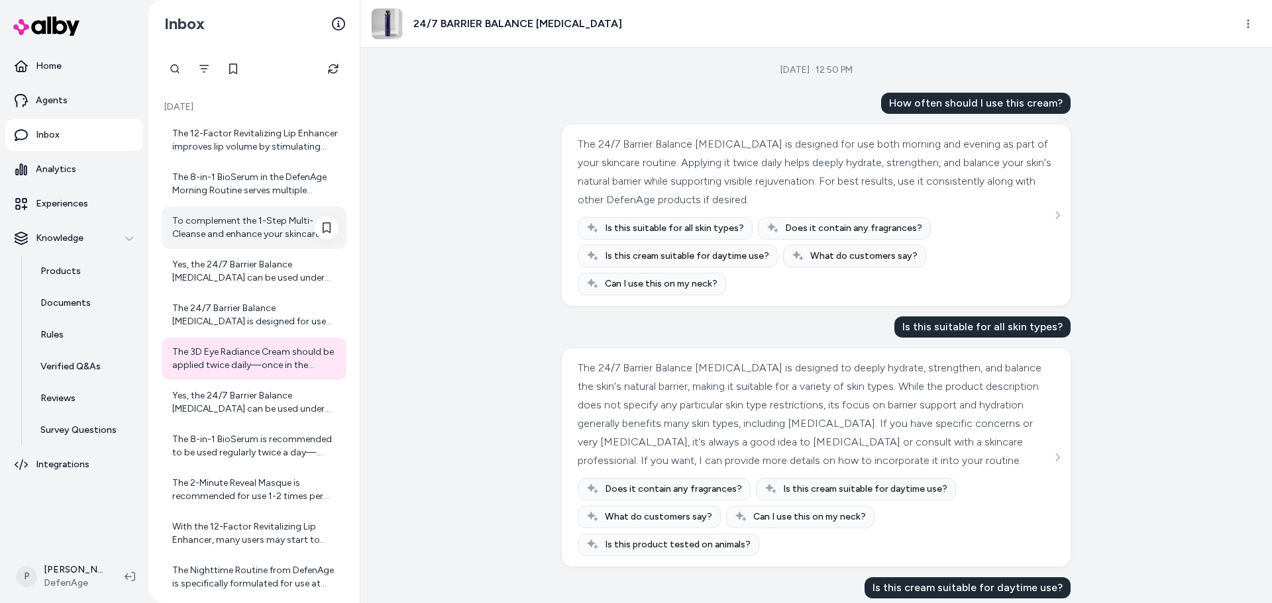 The width and height of the screenshot is (1272, 603). What do you see at coordinates (74, 101) in the screenshot?
I see `a: Agents` at bounding box center [74, 101].